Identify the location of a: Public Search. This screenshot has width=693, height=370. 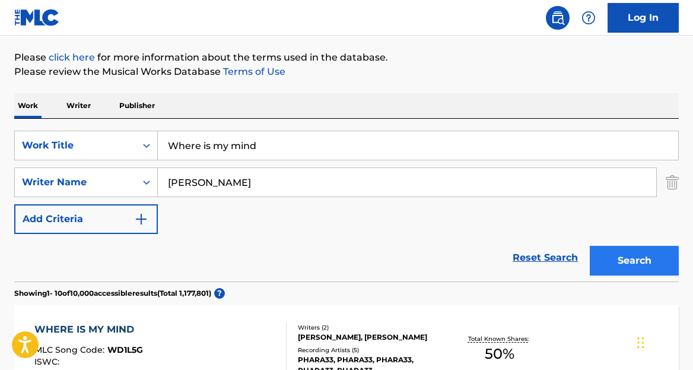
(558, 18).